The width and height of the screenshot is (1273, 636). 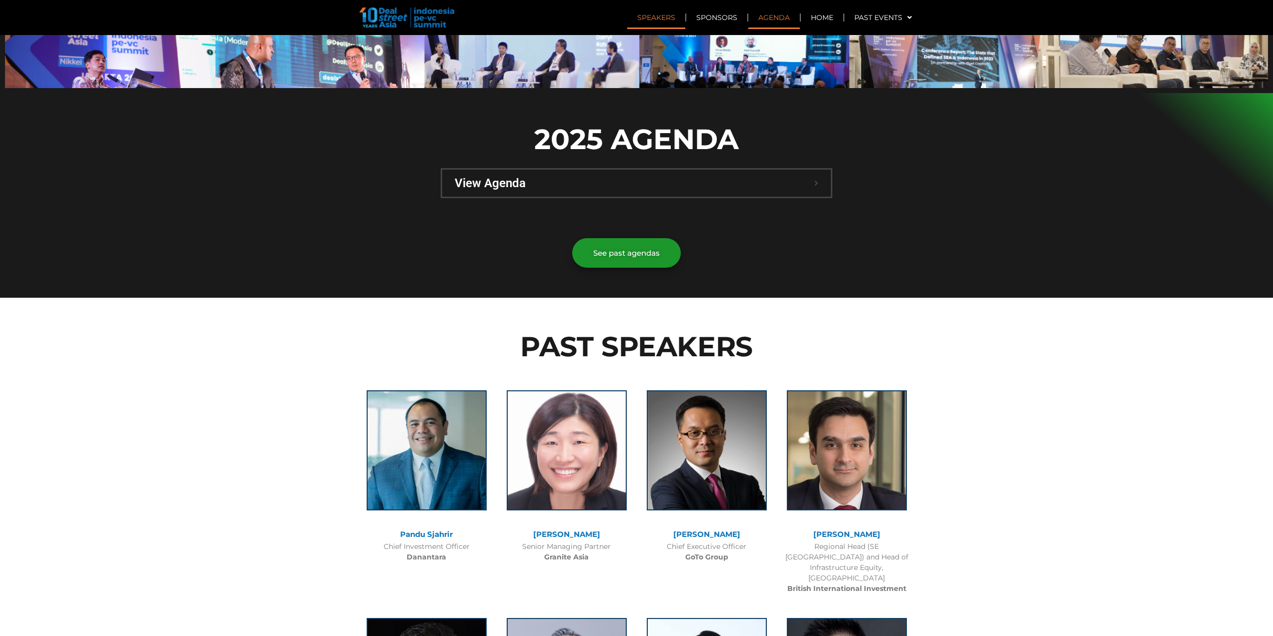 What do you see at coordinates (707, 450) in the screenshot?
I see `img: patrick walujo` at bounding box center [707, 450].